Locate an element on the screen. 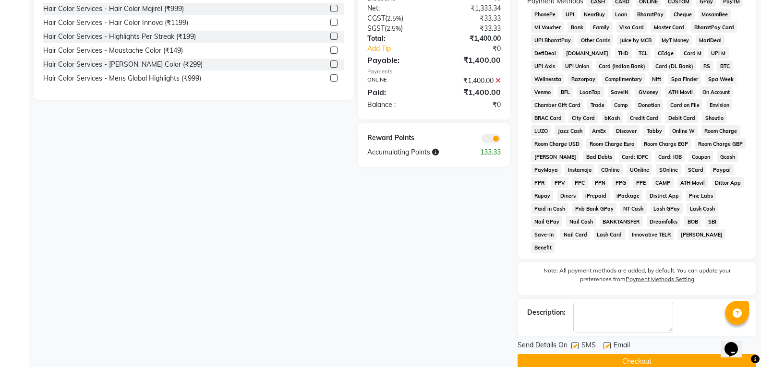 The height and width of the screenshot is (367, 761). span: Discover is located at coordinates (626, 131).